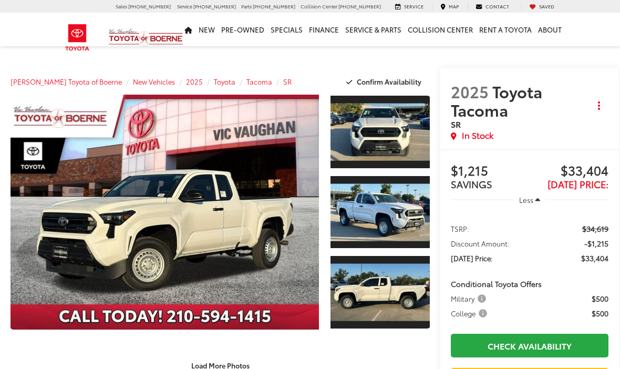  What do you see at coordinates (530, 200) in the screenshot?
I see `button: Less` at bounding box center [530, 200].